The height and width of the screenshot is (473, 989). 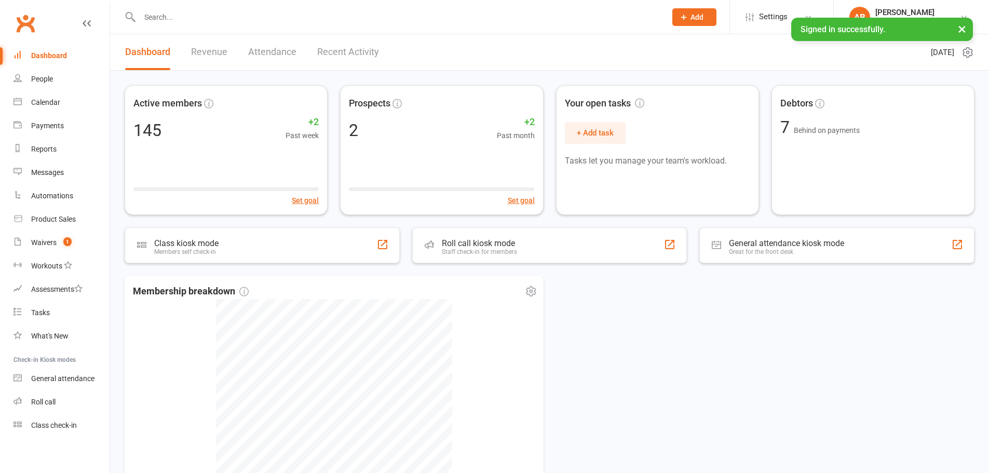 What do you see at coordinates (604, 103) in the screenshot?
I see `span: Your open tasks` at bounding box center [604, 103].